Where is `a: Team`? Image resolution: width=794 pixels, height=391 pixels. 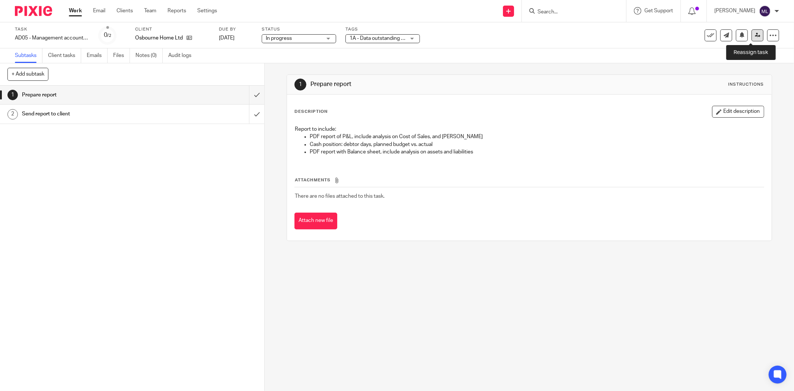 a: Team is located at coordinates (150, 11).